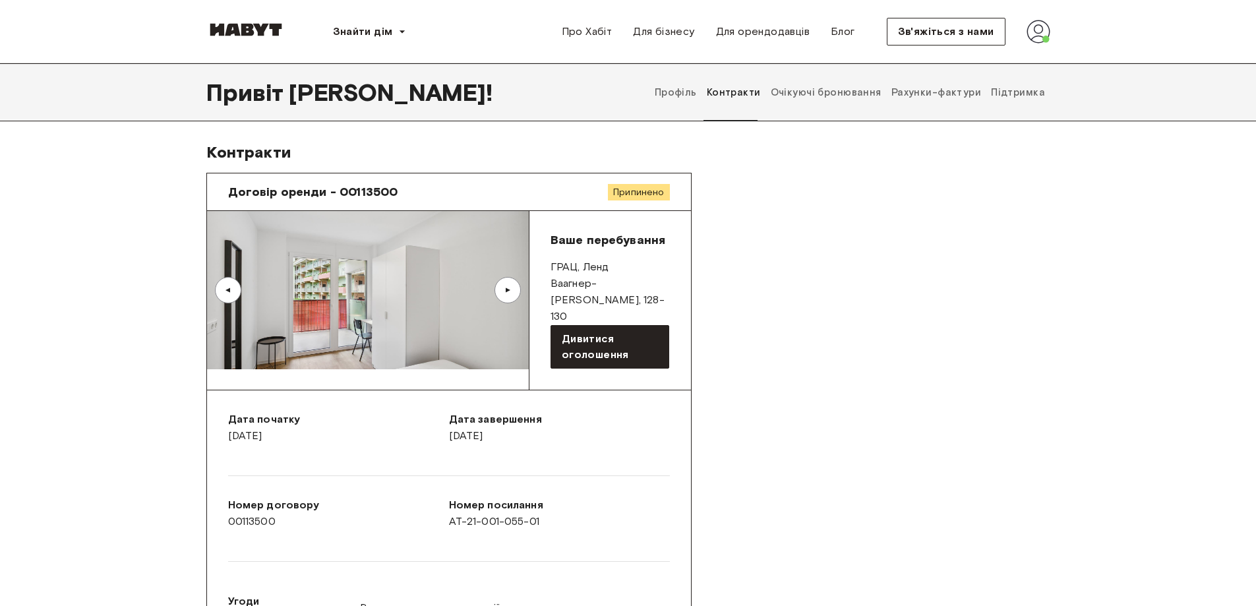 The image size is (1256, 606). I want to click on font: Для орендодавців, so click(763, 31).